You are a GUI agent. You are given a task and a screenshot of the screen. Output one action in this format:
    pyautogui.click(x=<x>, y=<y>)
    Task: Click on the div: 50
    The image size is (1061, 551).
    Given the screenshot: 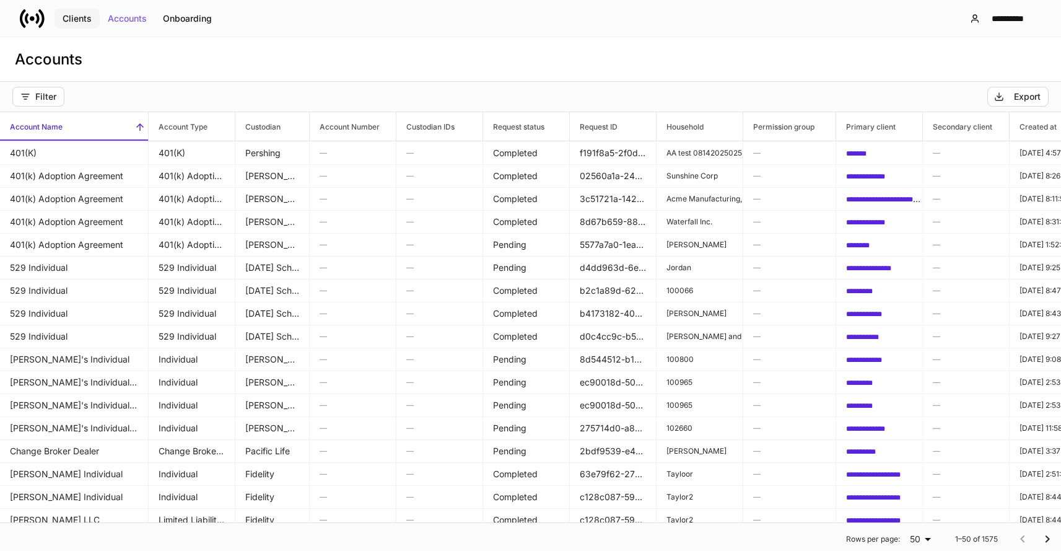 What is the action you would take?
    pyautogui.click(x=920, y=539)
    